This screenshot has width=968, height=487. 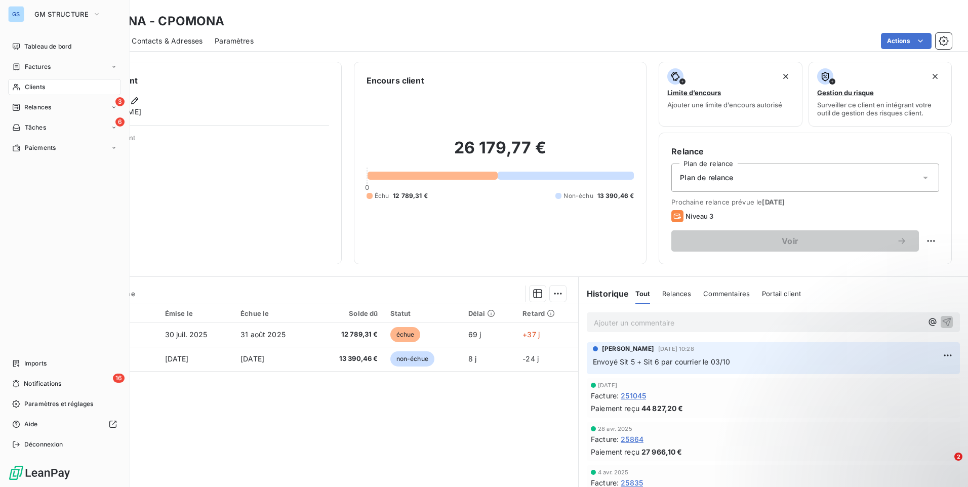 What do you see at coordinates (805, 202) in the screenshot?
I see `span: Prochaine relance prévue le` at bounding box center [805, 202].